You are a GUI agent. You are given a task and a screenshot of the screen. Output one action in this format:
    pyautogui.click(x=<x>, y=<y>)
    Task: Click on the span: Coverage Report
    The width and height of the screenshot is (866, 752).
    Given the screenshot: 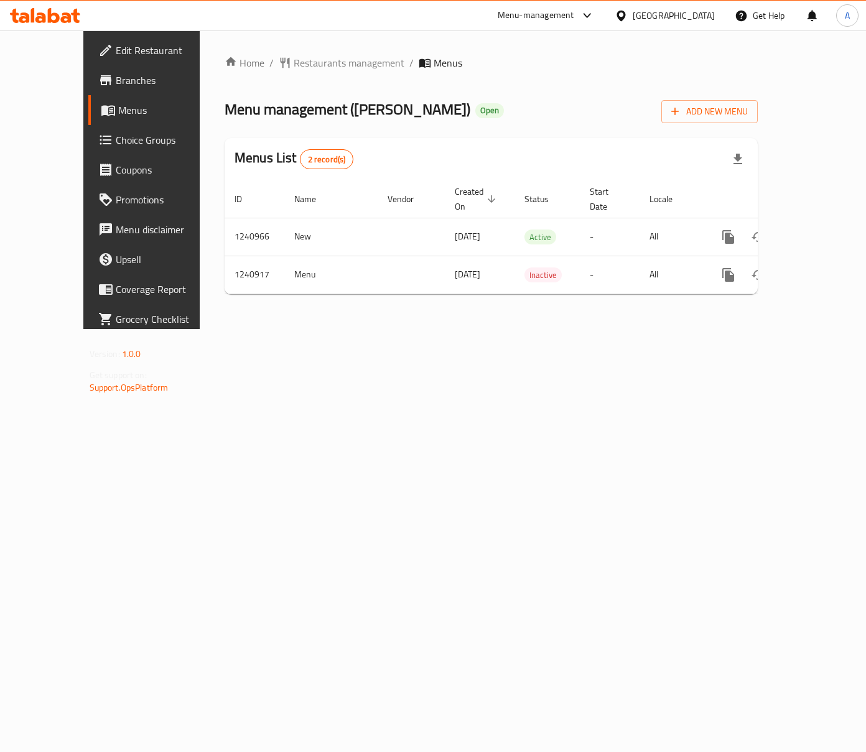 What is the action you would take?
    pyautogui.click(x=167, y=289)
    